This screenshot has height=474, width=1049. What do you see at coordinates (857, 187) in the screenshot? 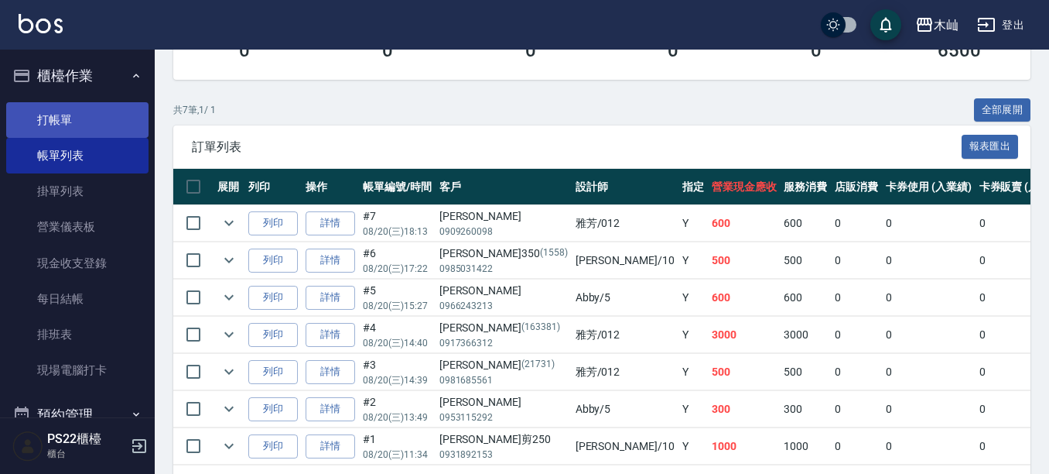
I see `th: 店販消費` at bounding box center [857, 187].